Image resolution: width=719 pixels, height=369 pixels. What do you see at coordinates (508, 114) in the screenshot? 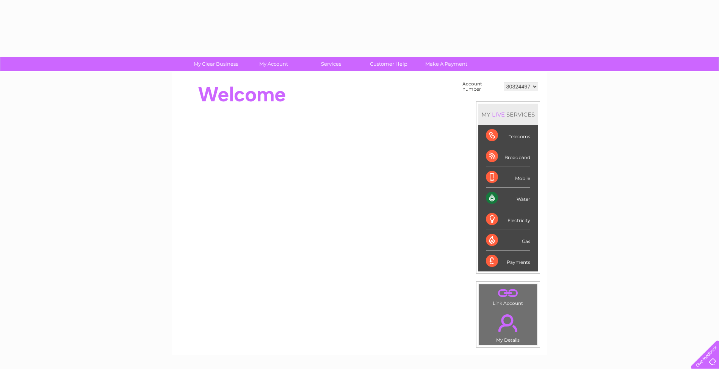
I see `div: MY SERVICES` at bounding box center [508, 114].